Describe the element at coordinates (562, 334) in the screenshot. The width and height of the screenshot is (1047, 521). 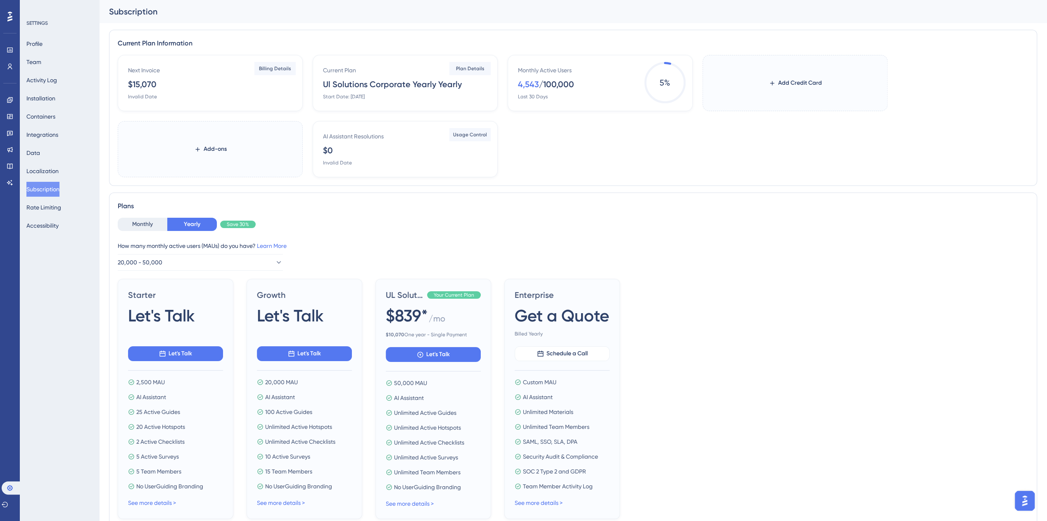
I see `span: Billed Yearly` at that location.